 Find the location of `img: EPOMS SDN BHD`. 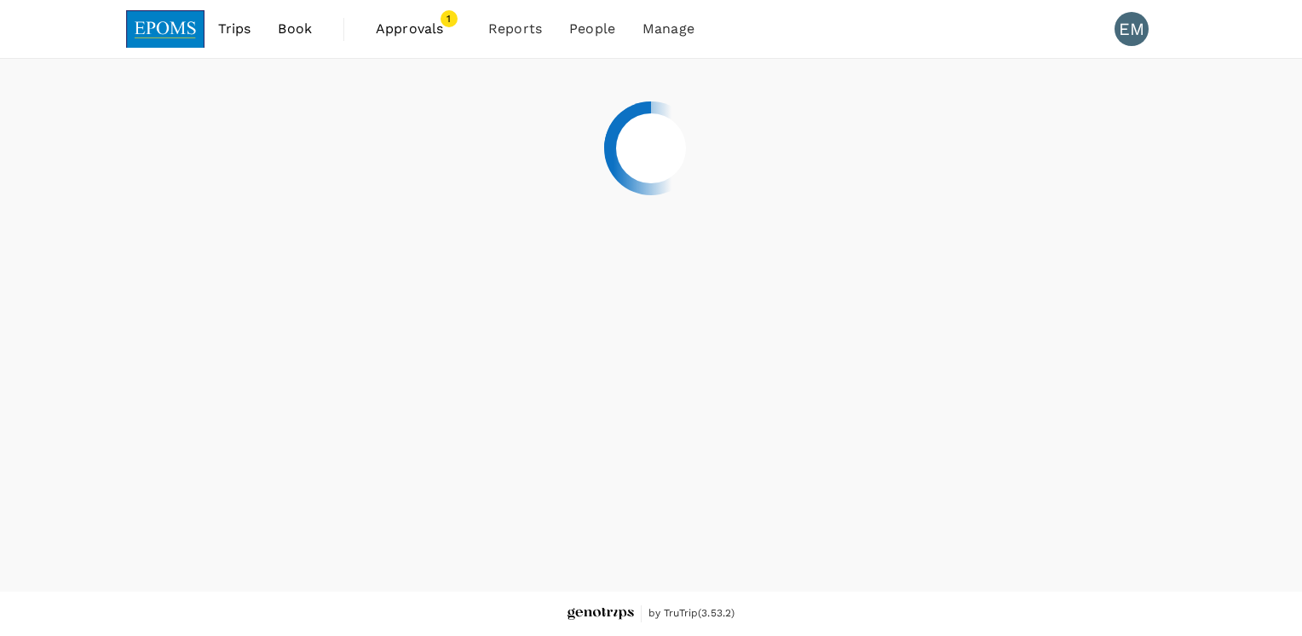

img: EPOMS SDN BHD is located at coordinates (165, 29).